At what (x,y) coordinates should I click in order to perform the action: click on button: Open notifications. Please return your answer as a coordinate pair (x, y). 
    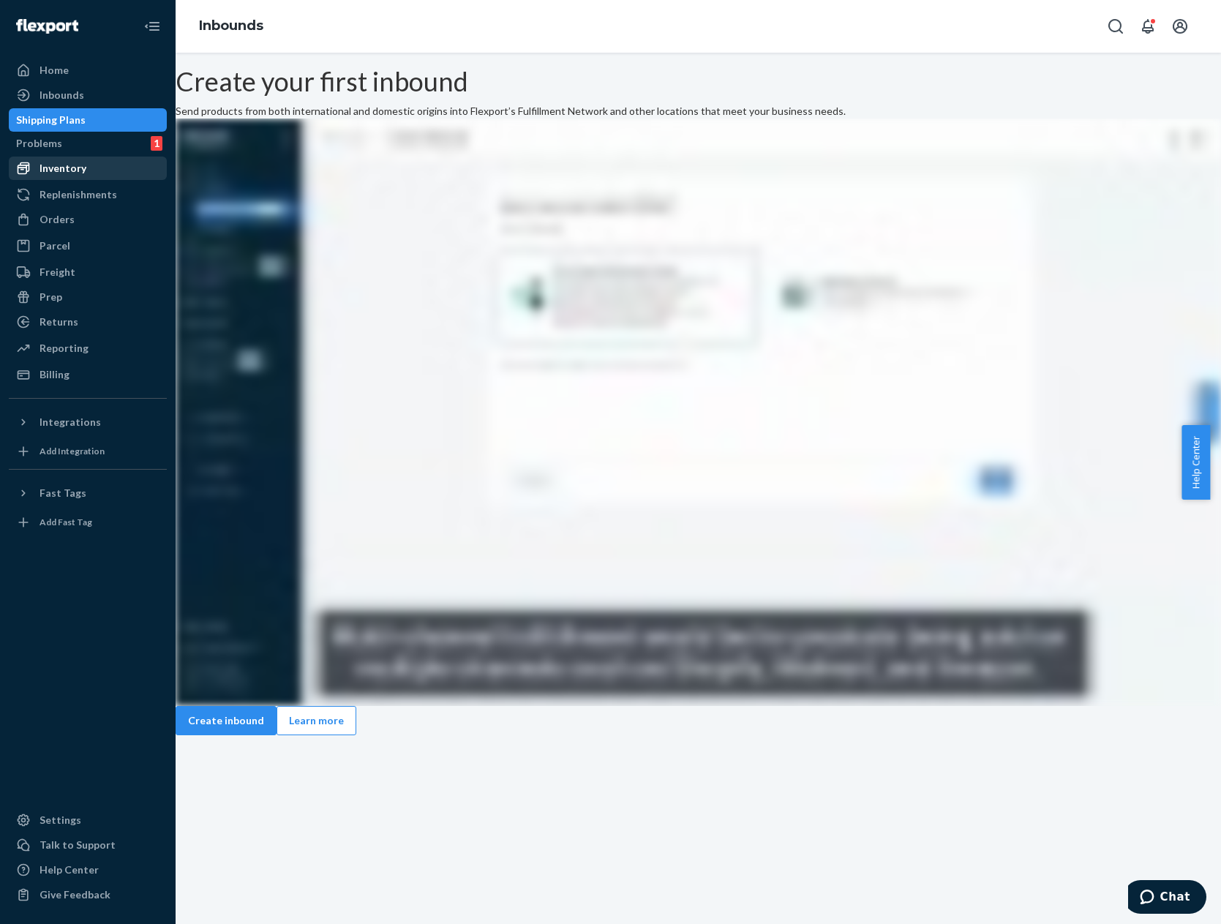
    Looking at the image, I should click on (1148, 26).